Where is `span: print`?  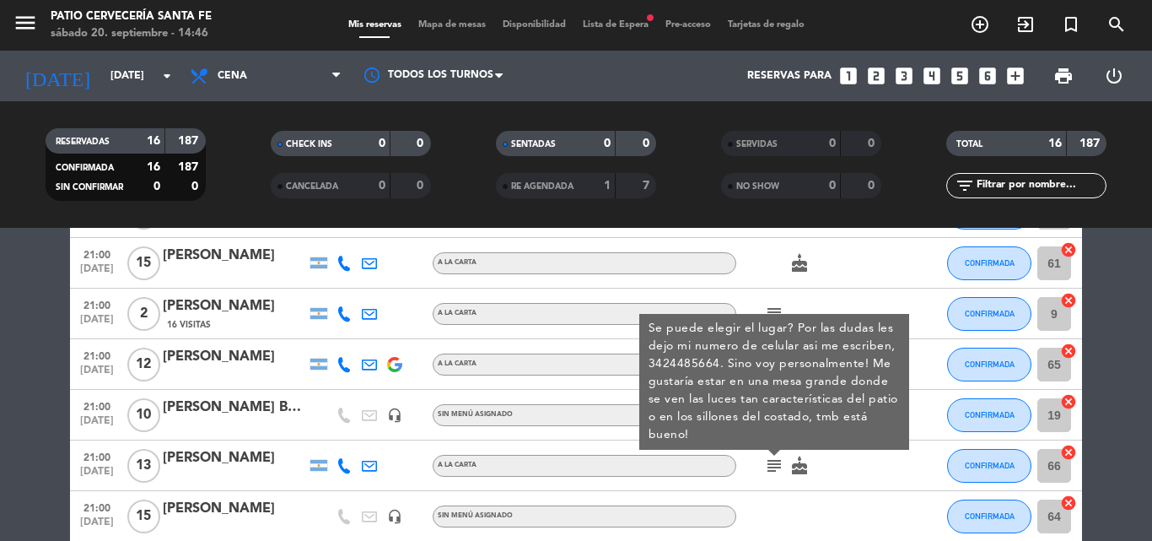 span: print is located at coordinates (1063, 76).